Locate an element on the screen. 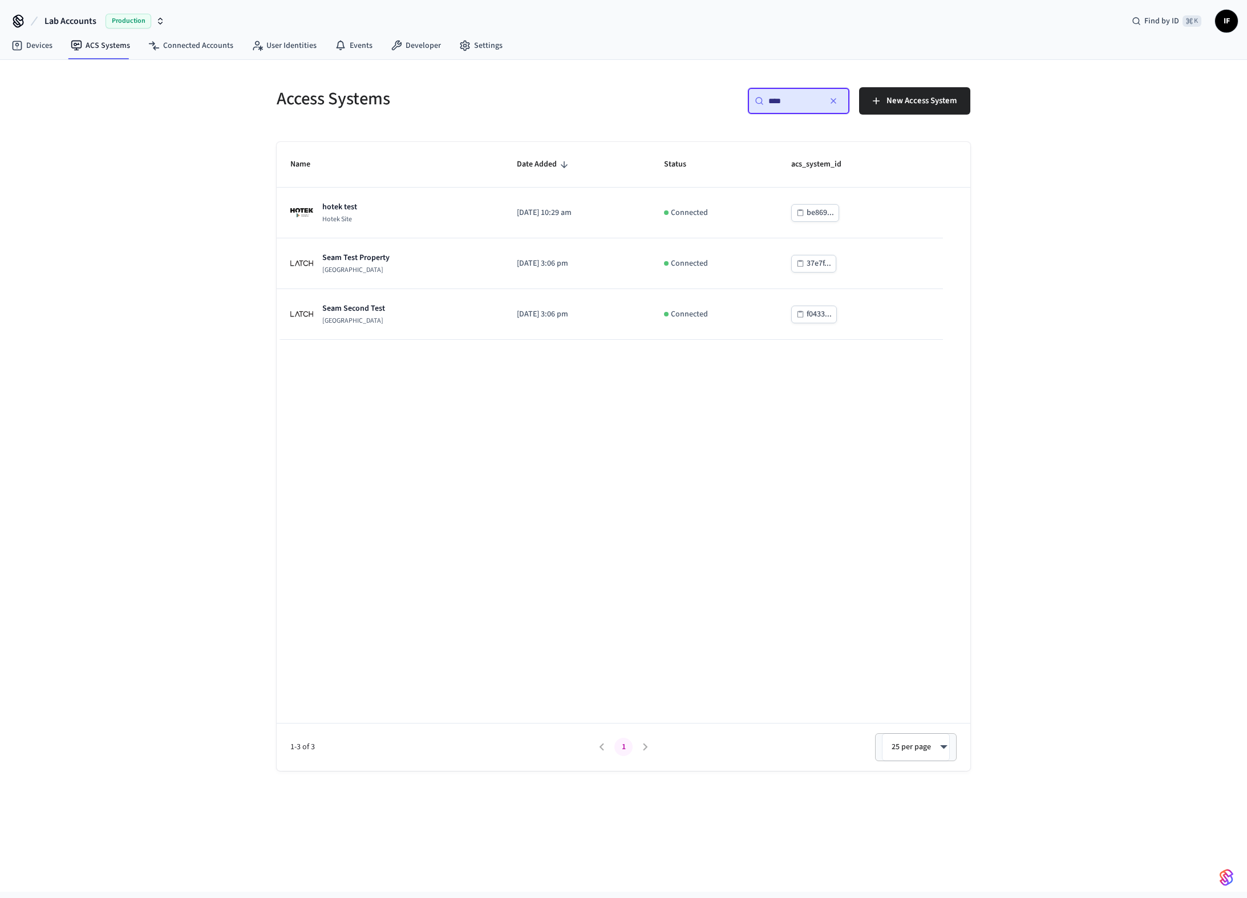 The width and height of the screenshot is (1247, 898). a: User Identities is located at coordinates (284, 46).